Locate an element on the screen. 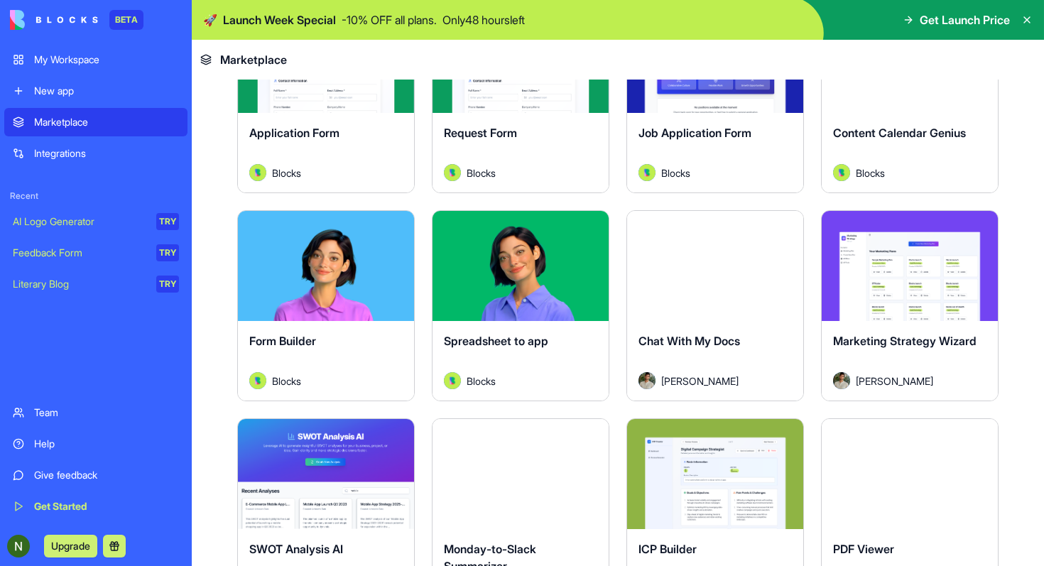 This screenshot has height=566, width=1044. span: Chat With My Docs is located at coordinates (689, 341).